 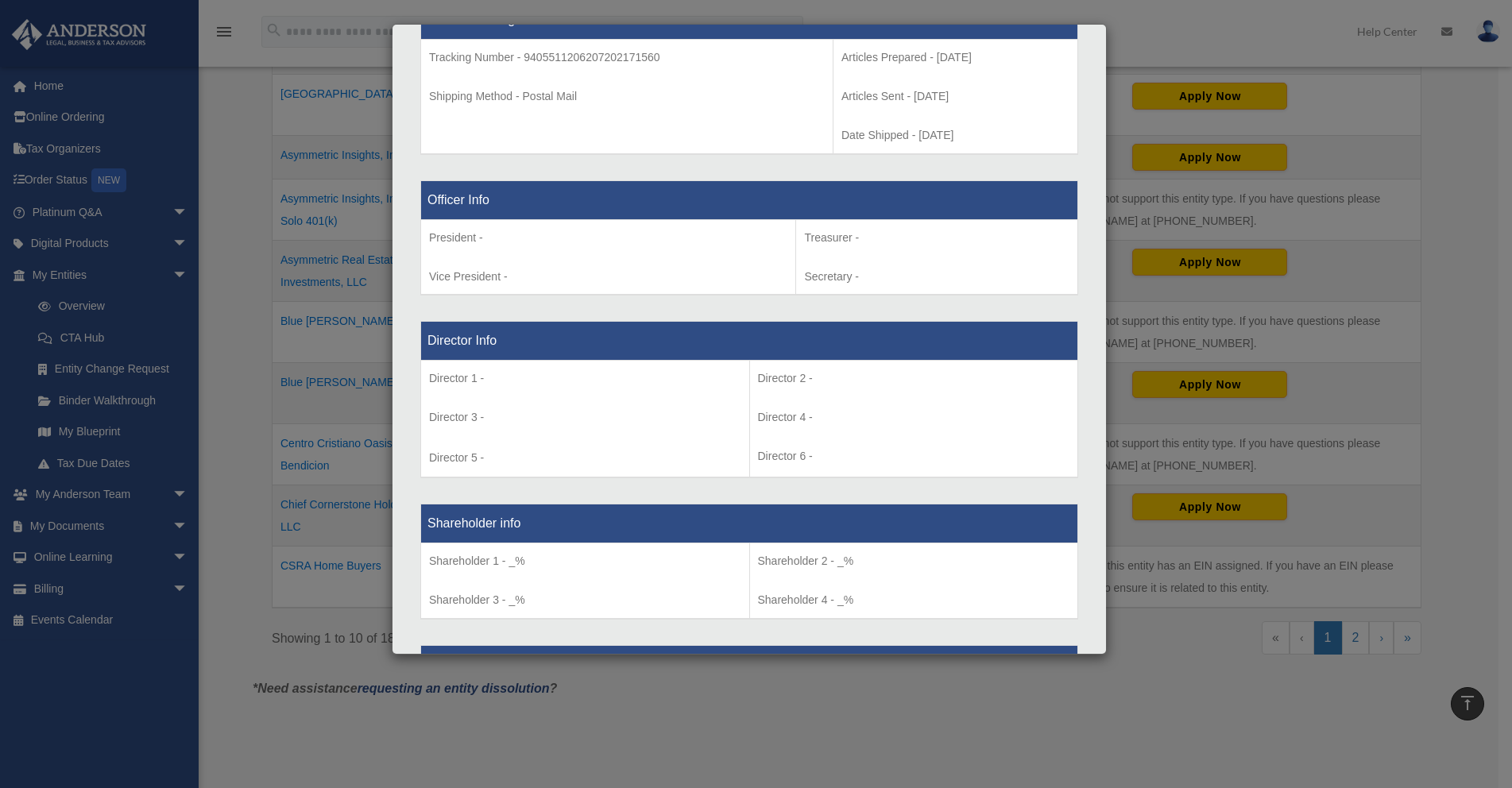 I want to click on p: Director 1 -, so click(x=584, y=378).